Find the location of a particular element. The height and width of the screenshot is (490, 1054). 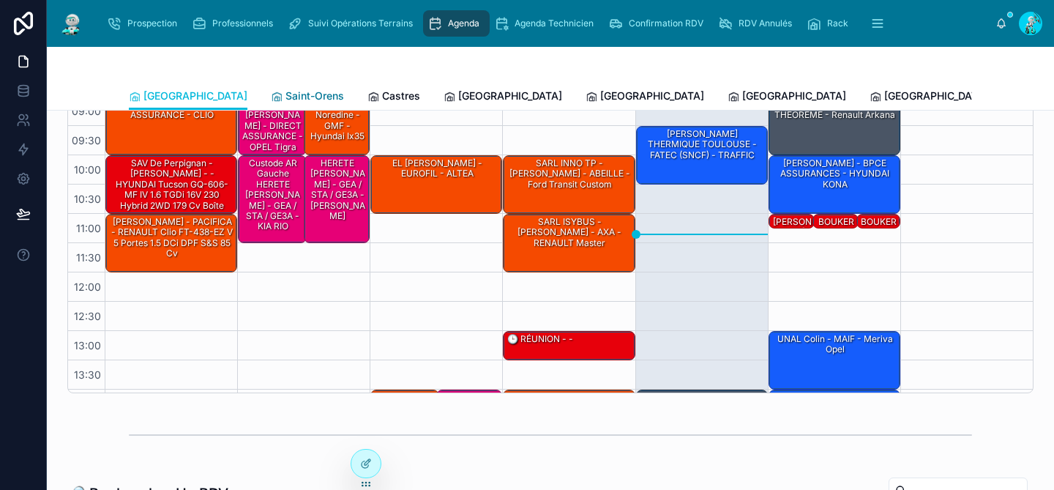

a: Professionnels is located at coordinates (235, 23).